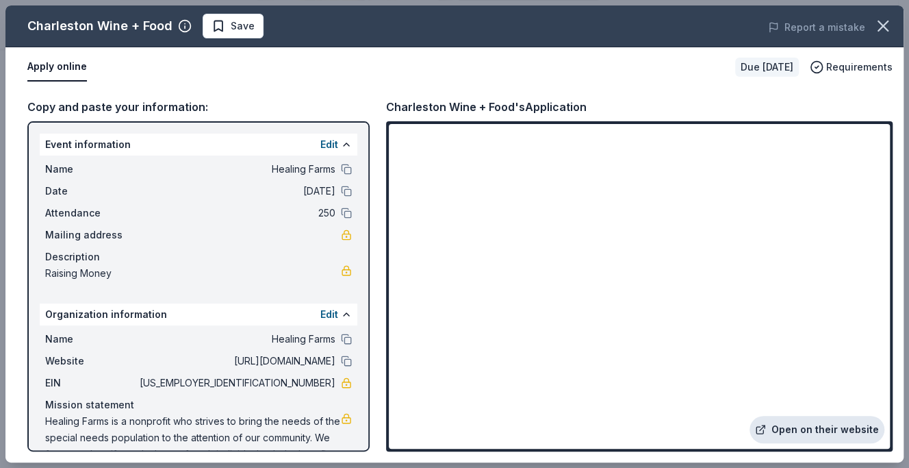  Describe the element at coordinates (91, 361) in the screenshot. I see `span: Website` at that location.